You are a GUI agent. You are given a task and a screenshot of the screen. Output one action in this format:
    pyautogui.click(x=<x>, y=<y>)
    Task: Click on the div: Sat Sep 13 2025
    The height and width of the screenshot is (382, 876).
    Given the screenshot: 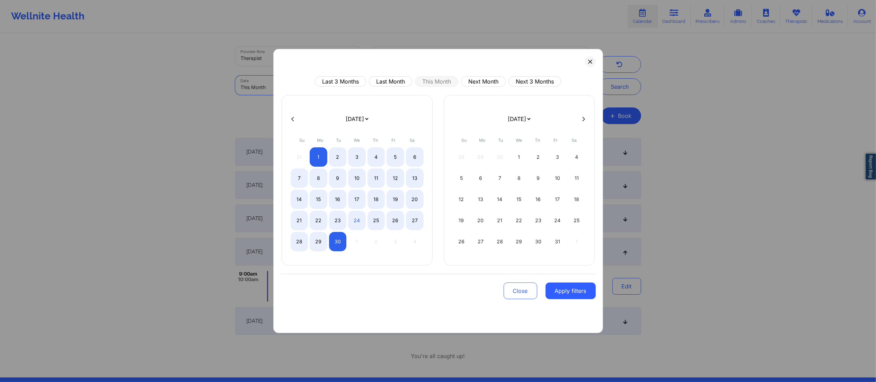 What is the action you would take?
    pyautogui.click(x=414, y=178)
    